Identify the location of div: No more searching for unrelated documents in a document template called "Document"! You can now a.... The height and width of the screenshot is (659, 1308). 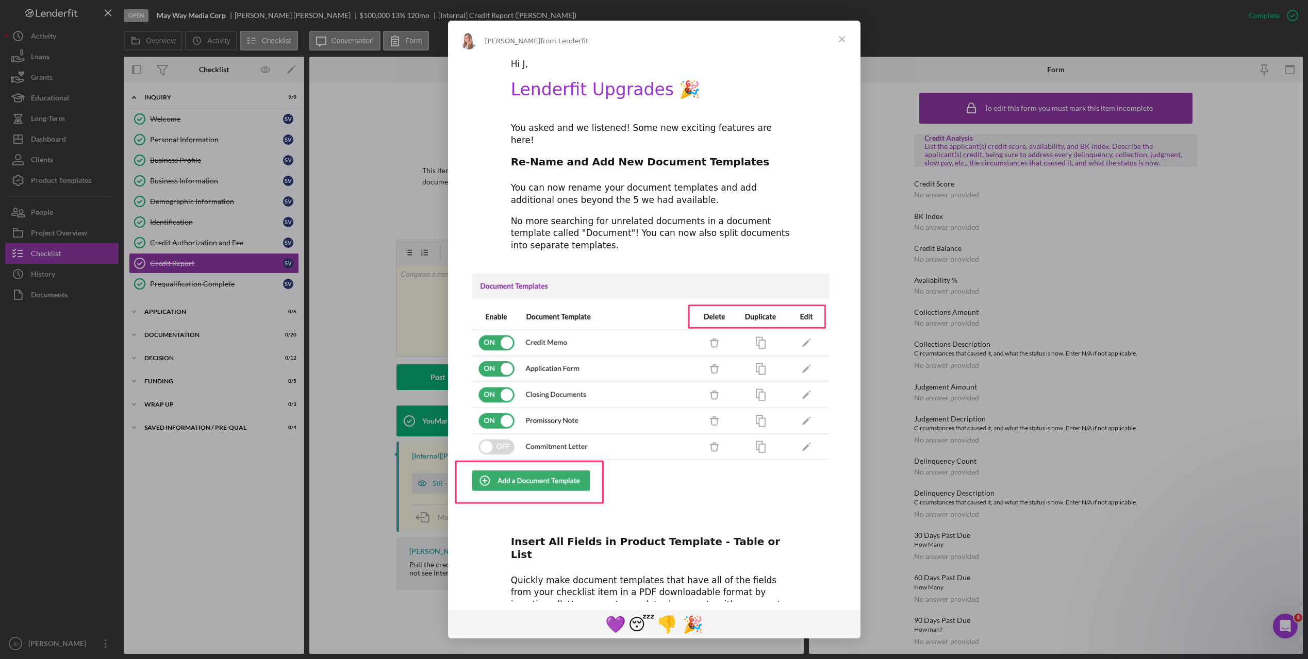
(654, 234).